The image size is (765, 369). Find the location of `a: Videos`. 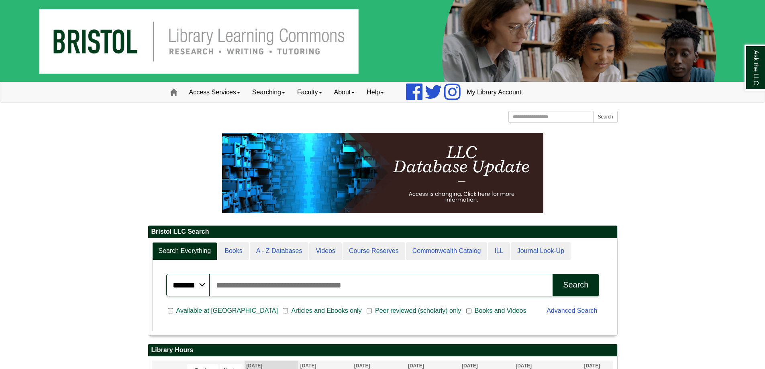

a: Videos is located at coordinates (325, 251).